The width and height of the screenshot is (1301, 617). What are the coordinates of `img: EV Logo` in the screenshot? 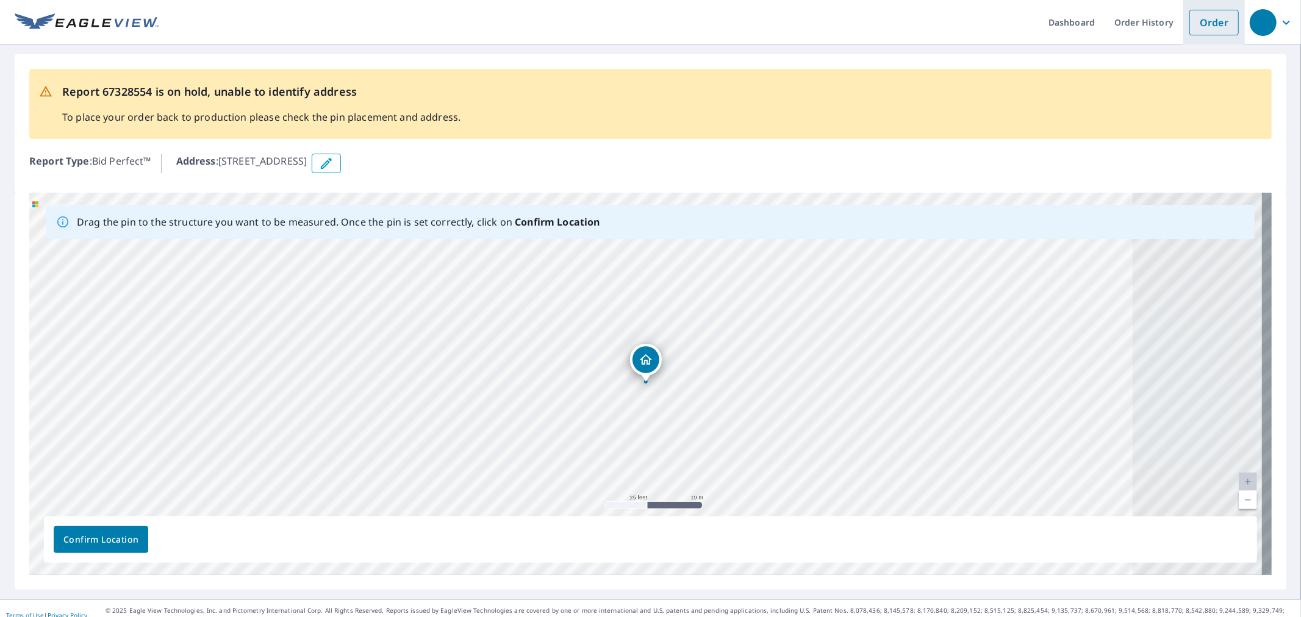 It's located at (87, 23).